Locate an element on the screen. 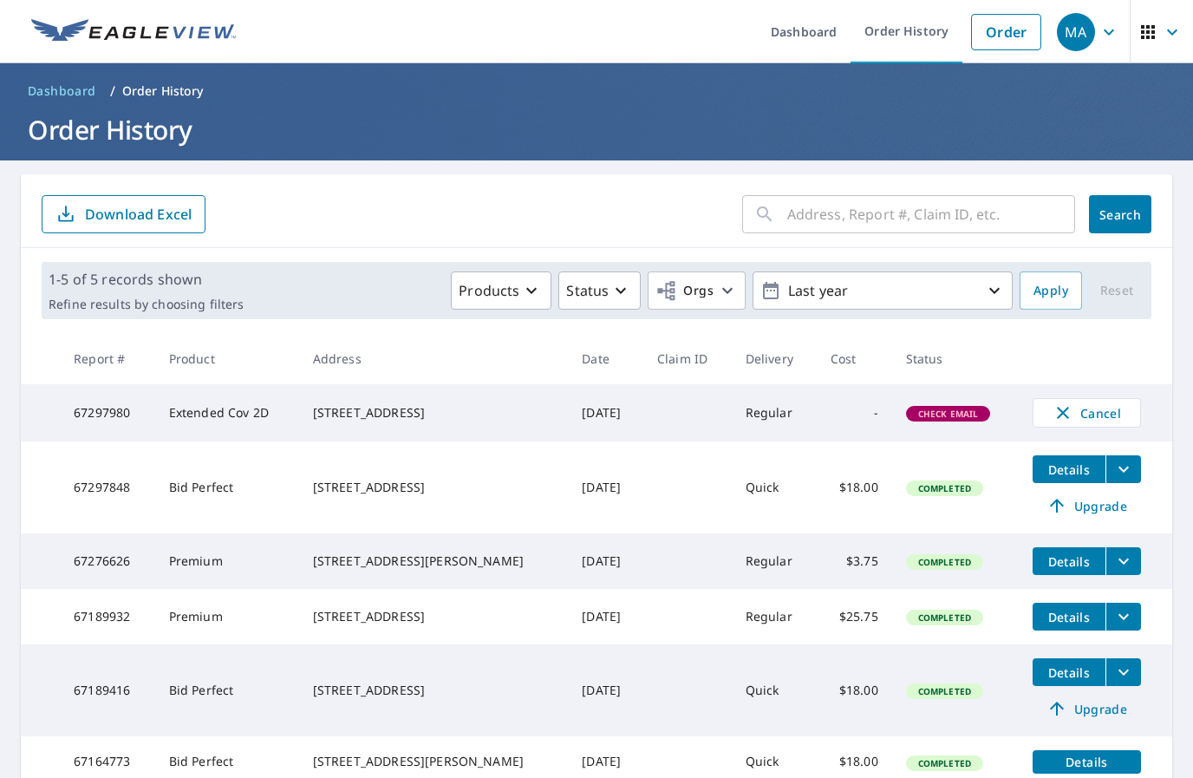 The image size is (1193, 778). button: Download Excel is located at coordinates (123, 214).